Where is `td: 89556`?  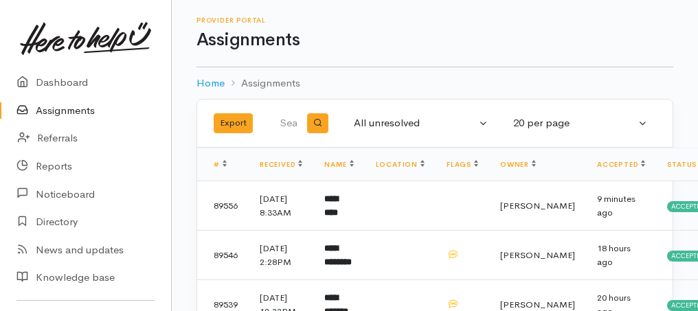
td: 89556 is located at coordinates (223, 206).